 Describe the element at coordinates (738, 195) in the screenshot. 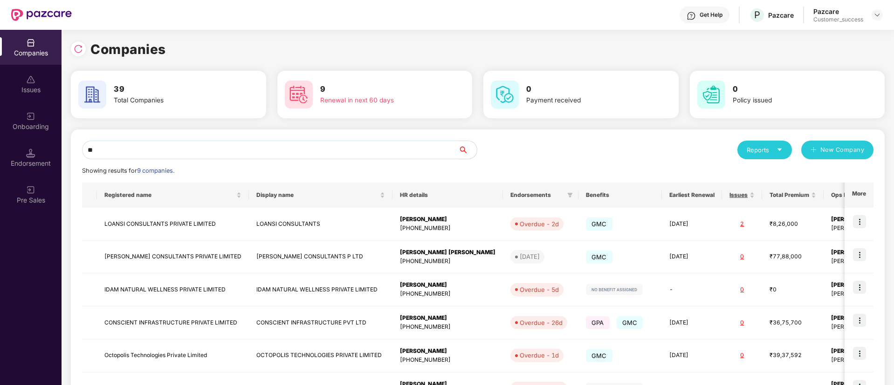

I see `span: Issues` at that location.